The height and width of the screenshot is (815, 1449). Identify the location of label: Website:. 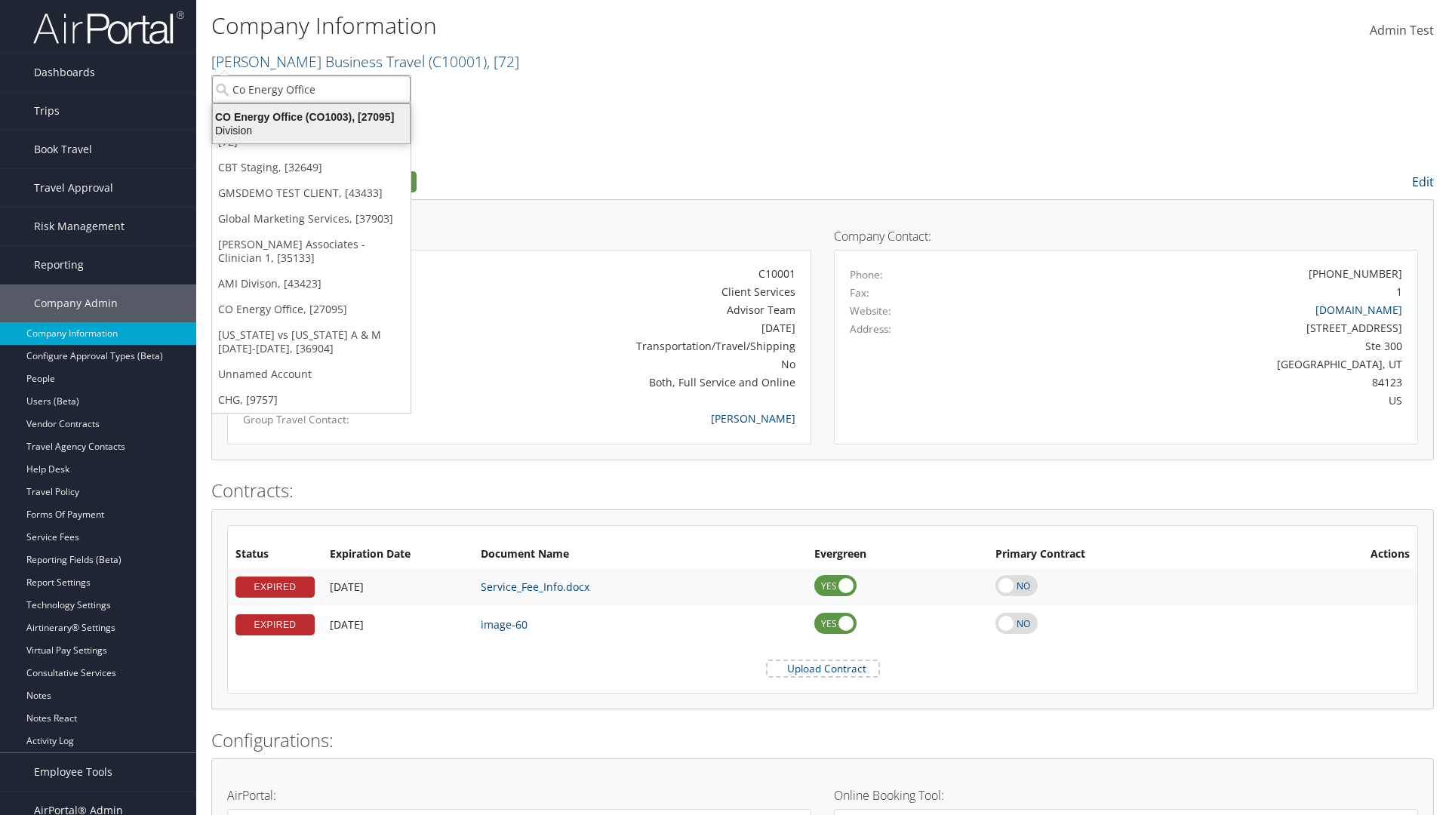
(870, 311).